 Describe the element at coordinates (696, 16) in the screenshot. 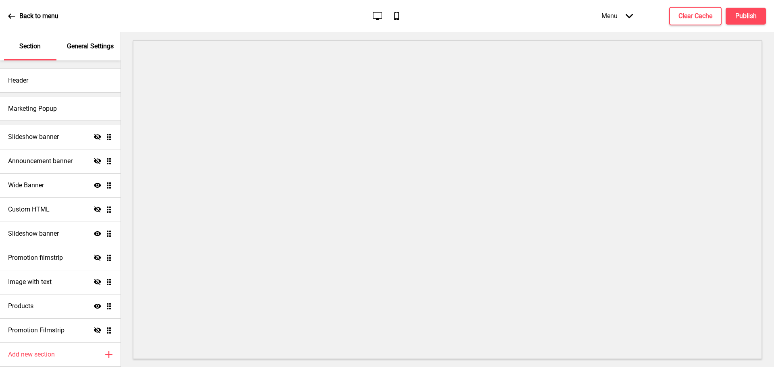

I see `h4: Clear Cache` at that location.